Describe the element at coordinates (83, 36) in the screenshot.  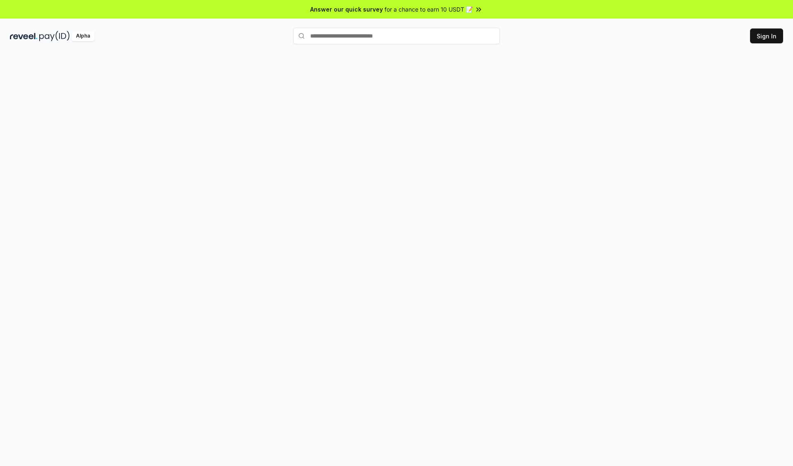
I see `div: Alpha` at that location.